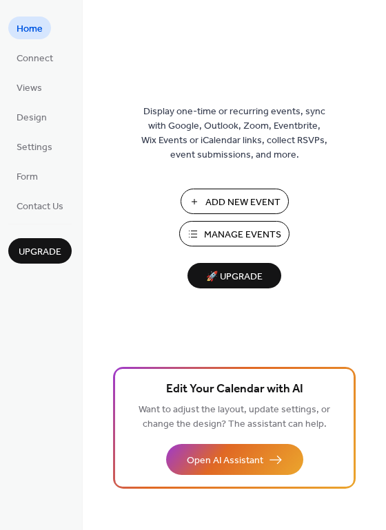 The width and height of the screenshot is (386, 530). I want to click on a: Form, so click(27, 176).